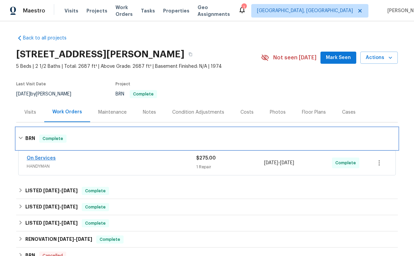  Describe the element at coordinates (124, 11) in the screenshot. I see `span: Work Orders` at that location.